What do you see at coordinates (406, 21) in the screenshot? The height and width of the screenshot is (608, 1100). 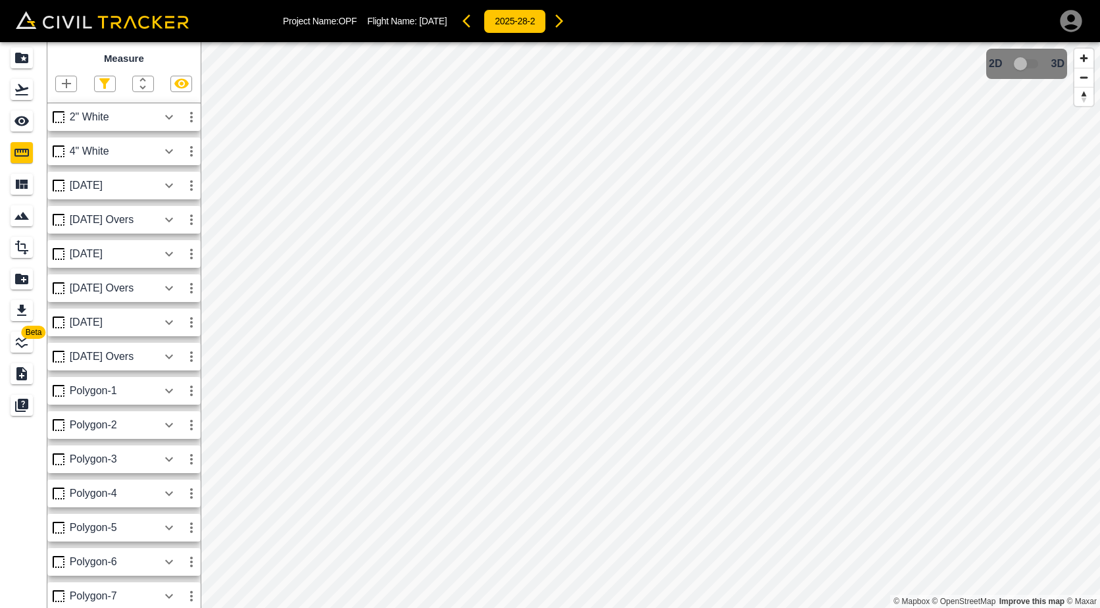 I see `p: Flight Name:` at bounding box center [406, 21].